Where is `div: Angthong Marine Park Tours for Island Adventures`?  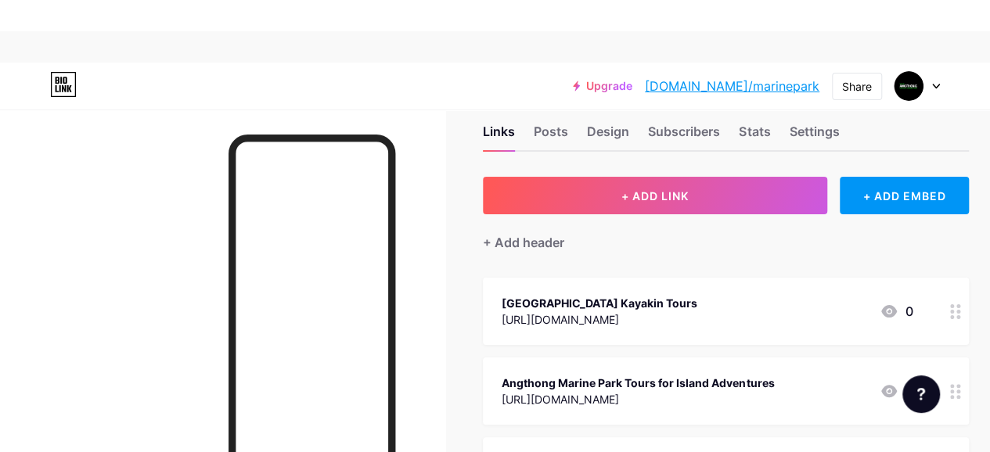
div: Angthong Marine Park Tours for Island Adventures is located at coordinates (638, 383).